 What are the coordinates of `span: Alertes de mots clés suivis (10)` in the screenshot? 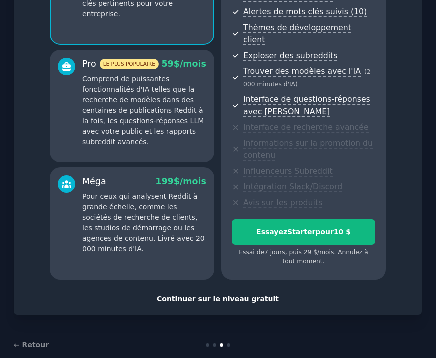 It's located at (305, 12).